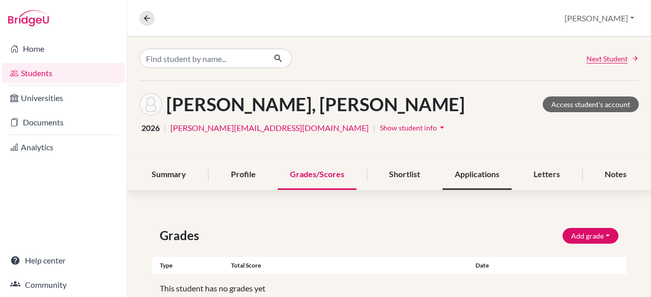 The width and height of the screenshot is (651, 297). Describe the element at coordinates (63, 122) in the screenshot. I see `a: Documents` at that location.